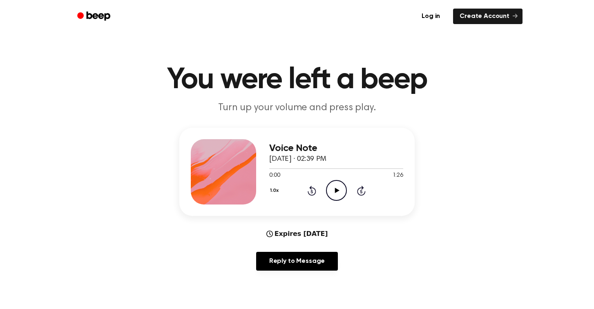  What do you see at coordinates (274, 176) in the screenshot?
I see `span: 0:00` at bounding box center [274, 176].